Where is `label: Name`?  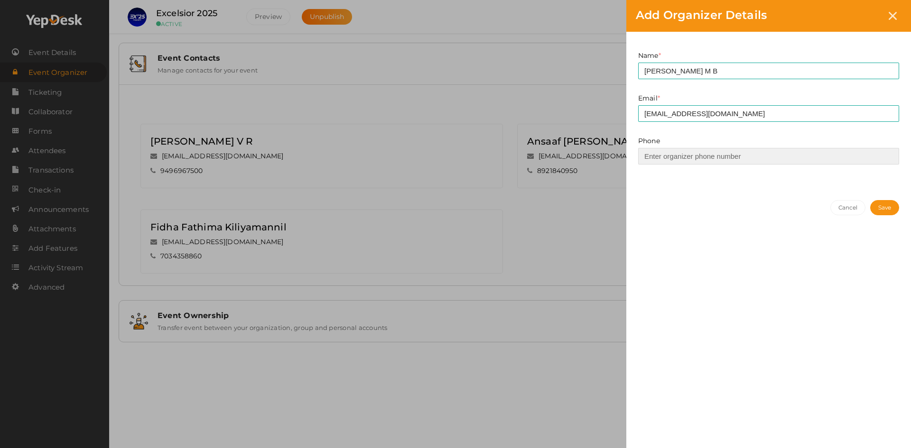 label: Name is located at coordinates (649, 55).